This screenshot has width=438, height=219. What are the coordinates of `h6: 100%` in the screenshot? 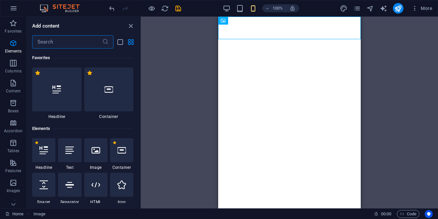 It's located at (278, 8).